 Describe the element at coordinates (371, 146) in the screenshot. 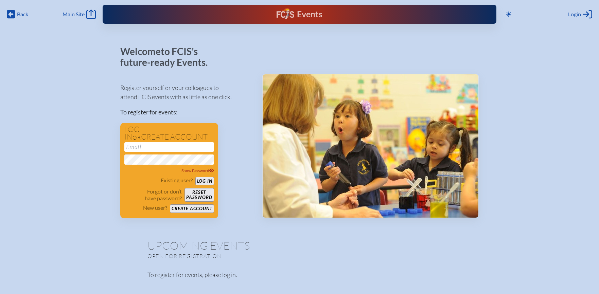

I see `img: Events` at that location.